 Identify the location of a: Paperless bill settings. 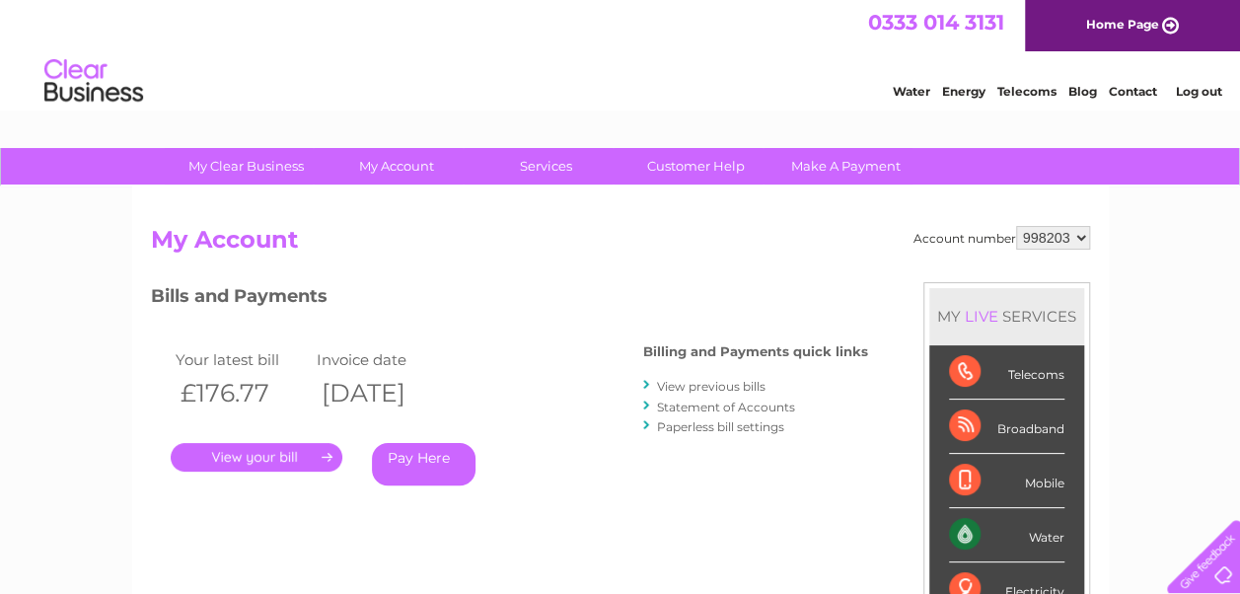
(720, 426).